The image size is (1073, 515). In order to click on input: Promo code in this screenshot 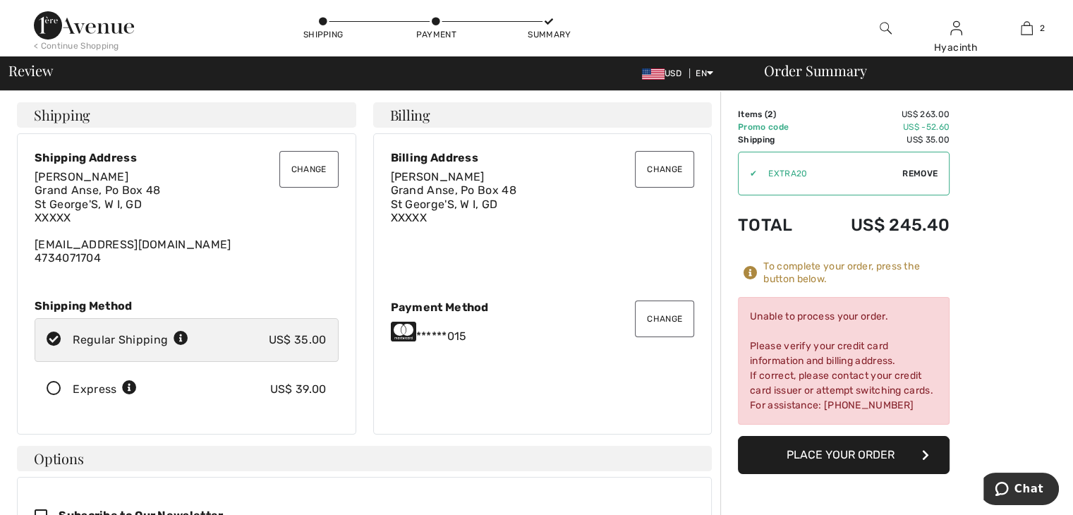, I will do `click(830, 174)`.